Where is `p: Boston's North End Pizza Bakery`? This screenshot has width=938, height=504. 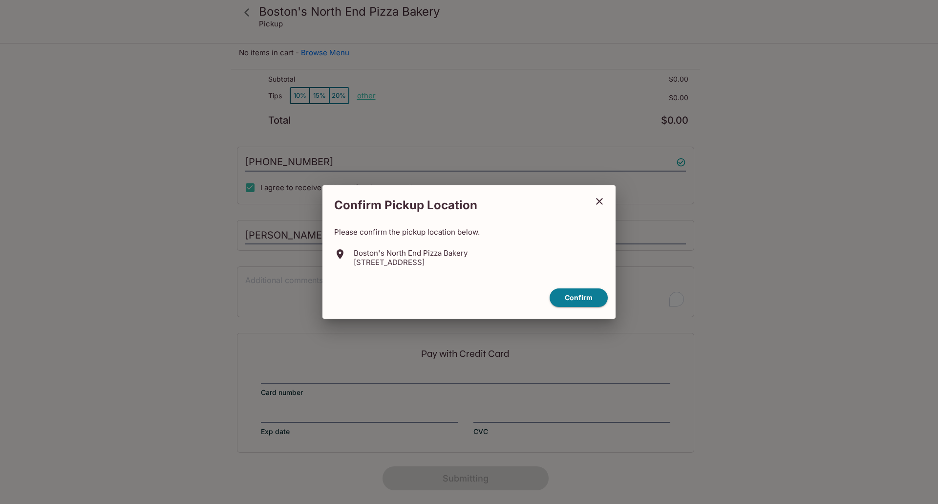 p: Boston's North End Pizza Bakery is located at coordinates (410, 253).